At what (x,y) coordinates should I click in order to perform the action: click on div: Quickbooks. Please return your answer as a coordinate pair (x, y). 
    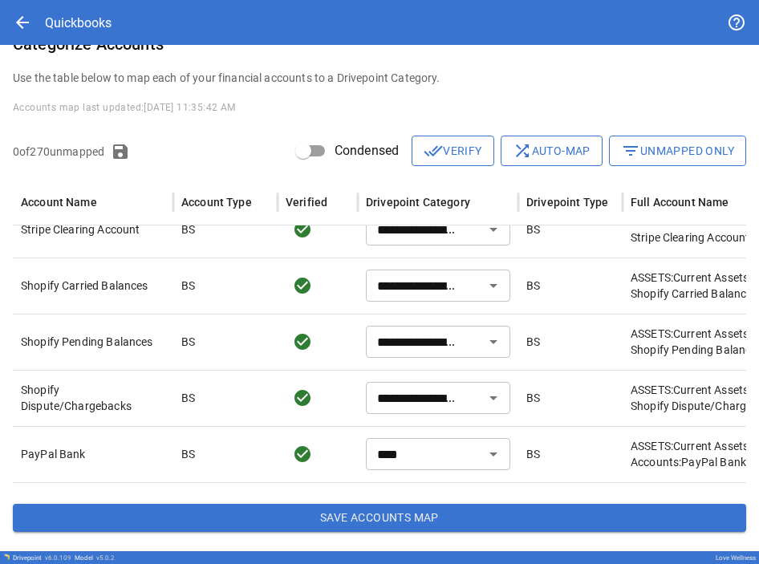
    Looking at the image, I should click on (78, 22).